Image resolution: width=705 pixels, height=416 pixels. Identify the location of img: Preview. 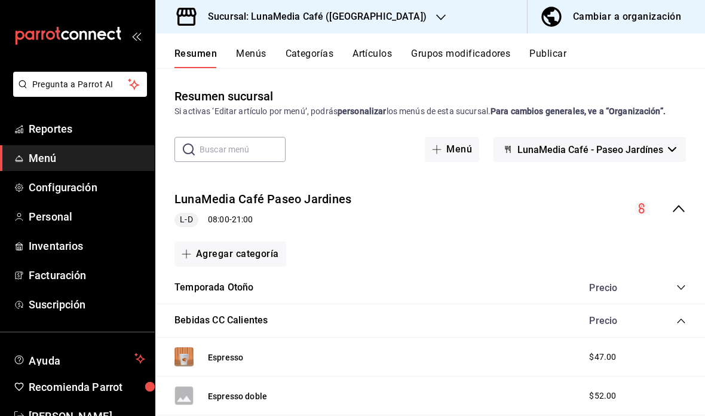
(184, 357).